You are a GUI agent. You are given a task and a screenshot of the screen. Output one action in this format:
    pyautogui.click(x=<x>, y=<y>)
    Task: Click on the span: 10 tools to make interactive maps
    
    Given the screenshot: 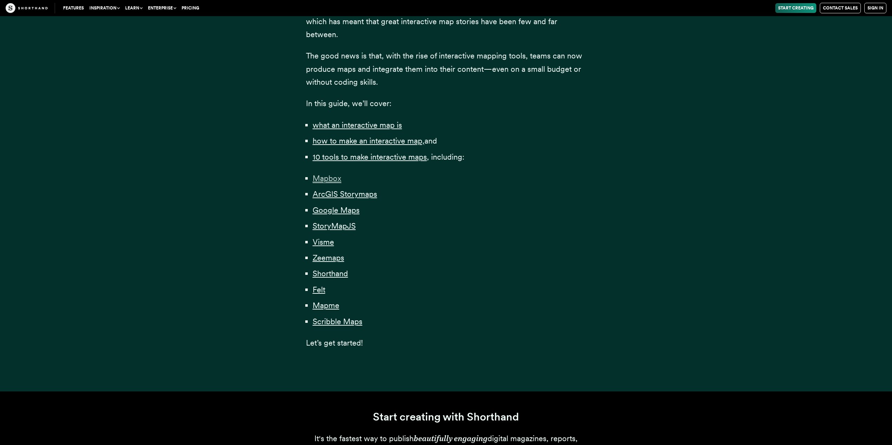 What is the action you would take?
    pyautogui.click(x=370, y=157)
    